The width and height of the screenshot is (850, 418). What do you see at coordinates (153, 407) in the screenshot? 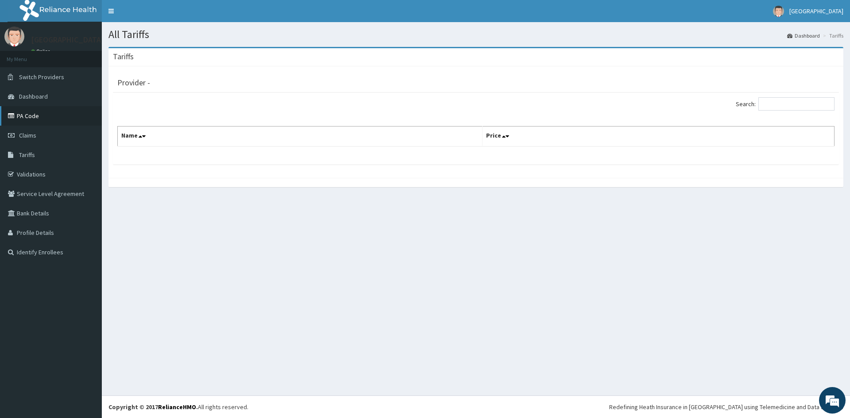
I see `strong: Copyright © 2017 .` at bounding box center [153, 407].